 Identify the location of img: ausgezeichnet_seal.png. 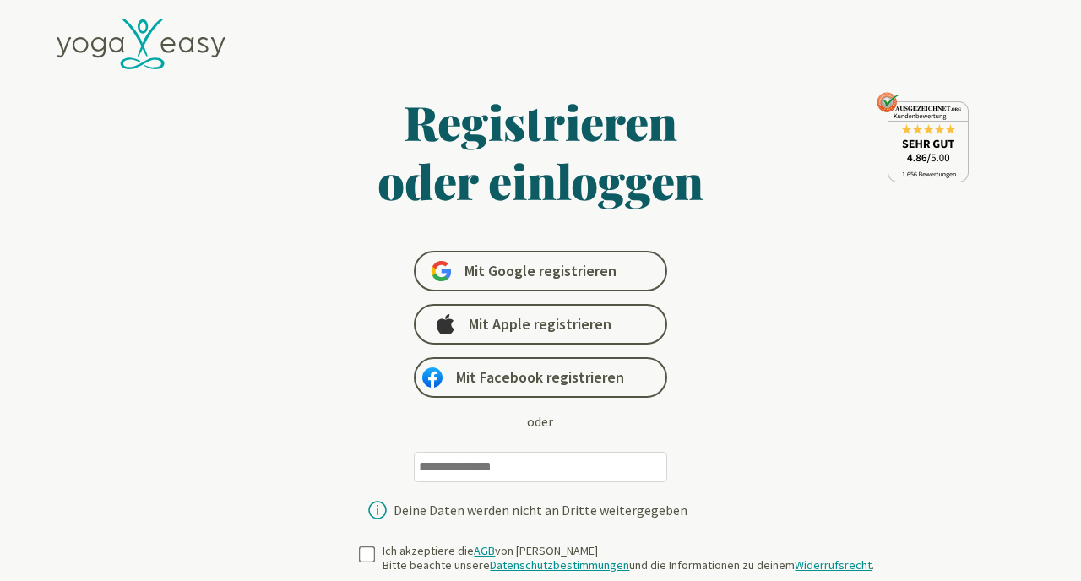
(922, 137).